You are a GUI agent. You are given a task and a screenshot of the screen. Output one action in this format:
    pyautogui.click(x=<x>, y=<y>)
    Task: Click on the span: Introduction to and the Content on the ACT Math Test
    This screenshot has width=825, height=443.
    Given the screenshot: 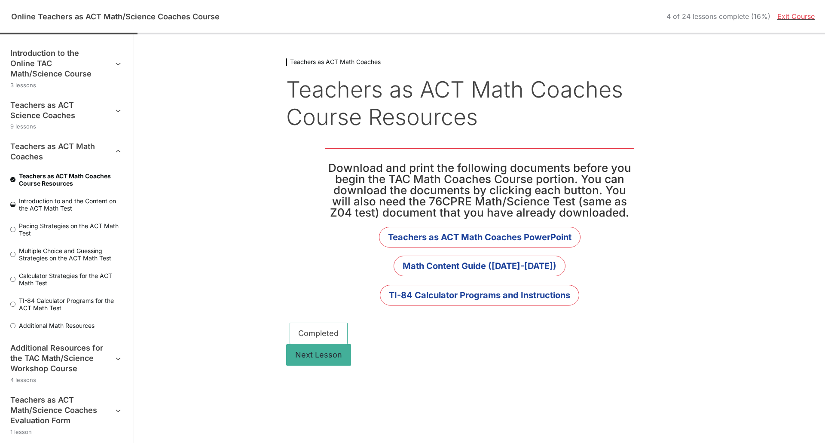 What is the action you would take?
    pyautogui.click(x=69, y=205)
    